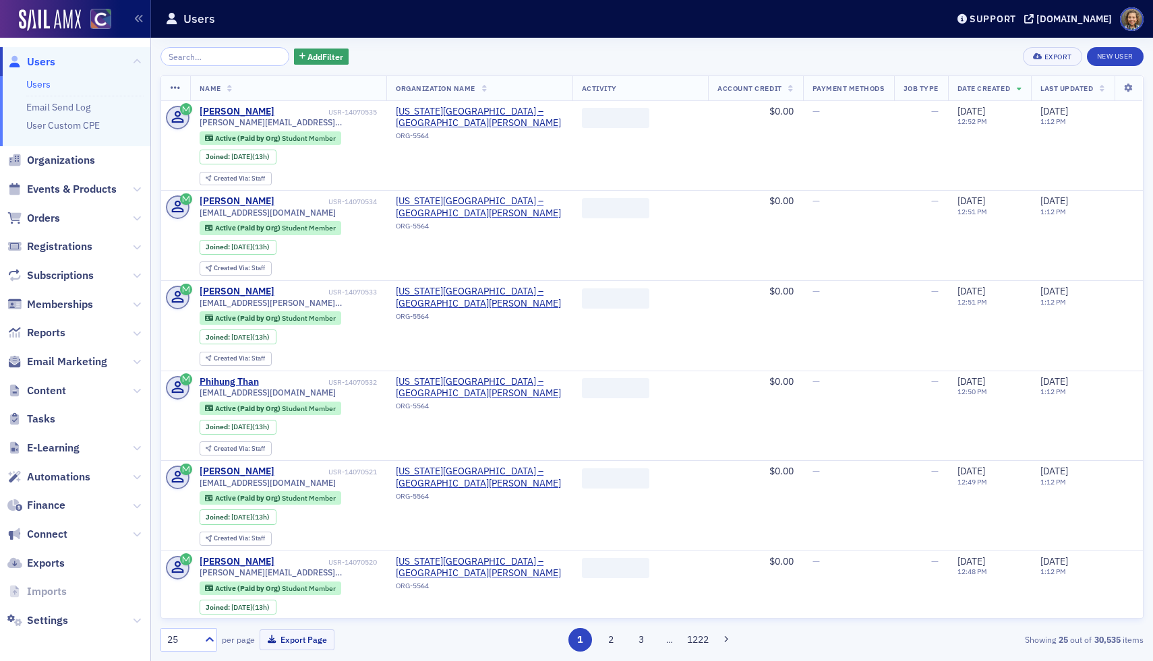 Image resolution: width=1153 pixels, height=661 pixels. I want to click on span: Payment Methods, so click(848, 88).